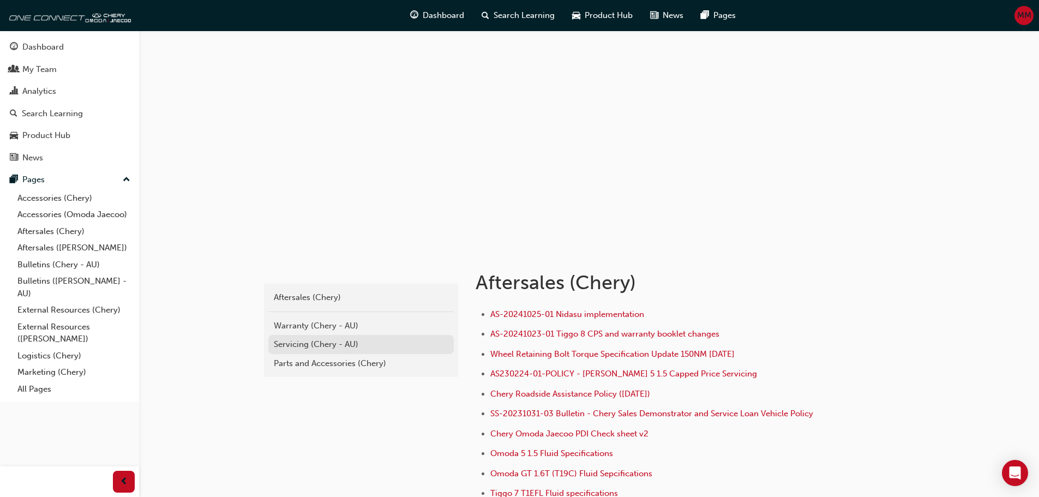 The image size is (1039, 497). What do you see at coordinates (602, 15) in the screenshot?
I see `a: car-iconProduct Hub` at bounding box center [602, 15].